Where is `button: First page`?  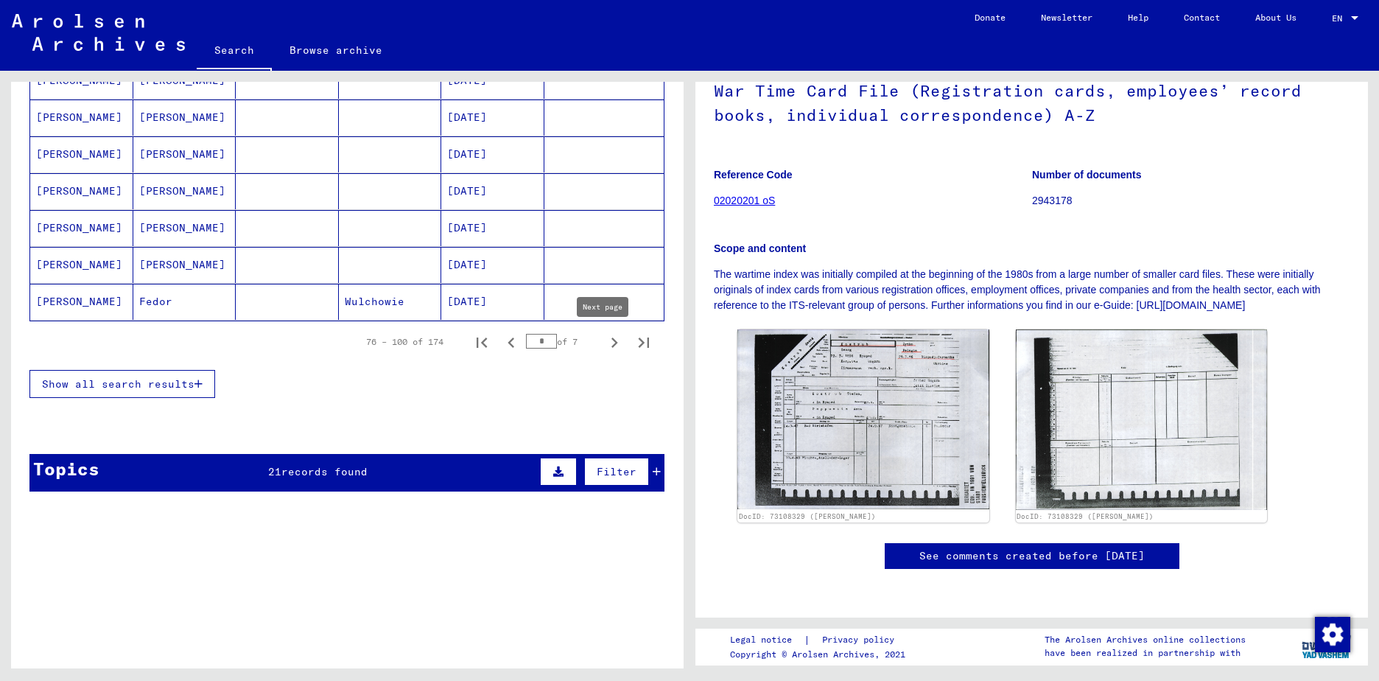
button: First page is located at coordinates (482, 342).